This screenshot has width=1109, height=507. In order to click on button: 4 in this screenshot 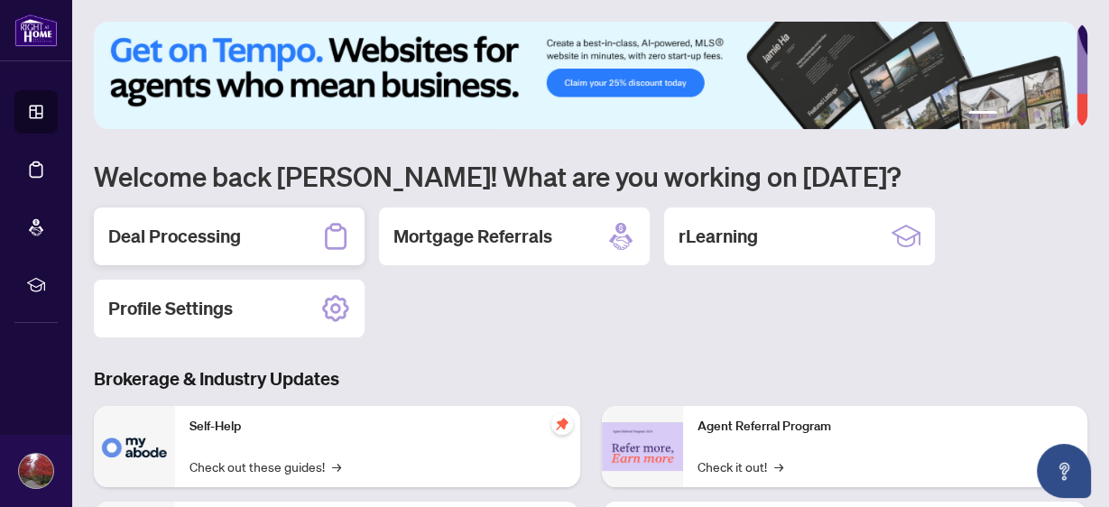, I will do `click(1037, 115)`.